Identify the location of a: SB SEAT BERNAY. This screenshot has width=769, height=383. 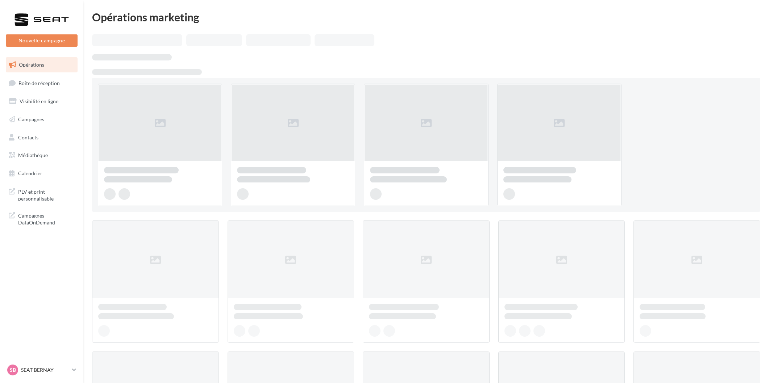
(42, 370).